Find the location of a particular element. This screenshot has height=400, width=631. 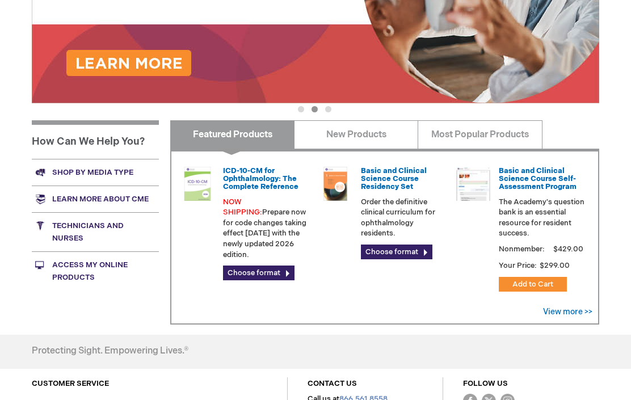

a: View more >> is located at coordinates (568, 312).